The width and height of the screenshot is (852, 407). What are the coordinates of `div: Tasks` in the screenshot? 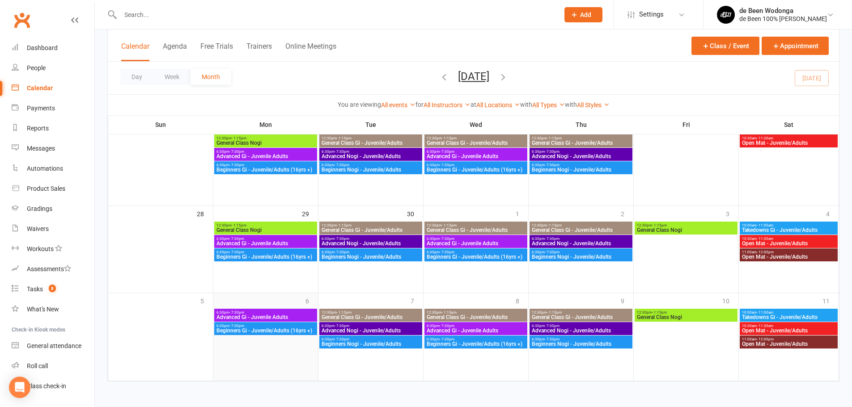 It's located at (35, 289).